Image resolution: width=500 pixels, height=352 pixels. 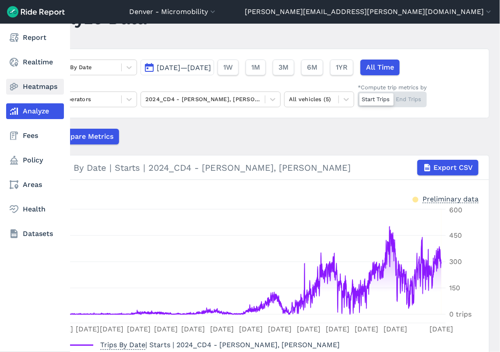 I want to click on button: Compare Metrics, so click(x=79, y=137).